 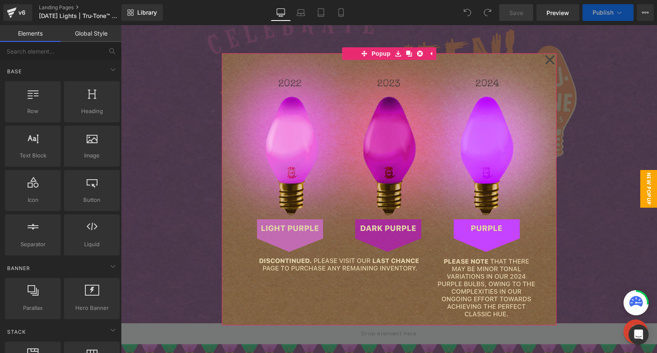 What do you see at coordinates (92, 155) in the screenshot?
I see `span: Image` at bounding box center [92, 155].